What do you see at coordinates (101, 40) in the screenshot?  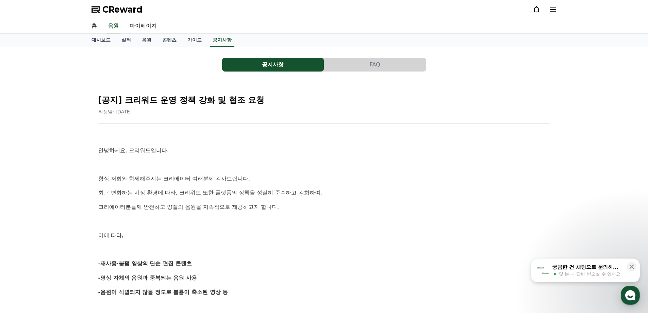 I see `a: 대시보드` at bounding box center [101, 40].